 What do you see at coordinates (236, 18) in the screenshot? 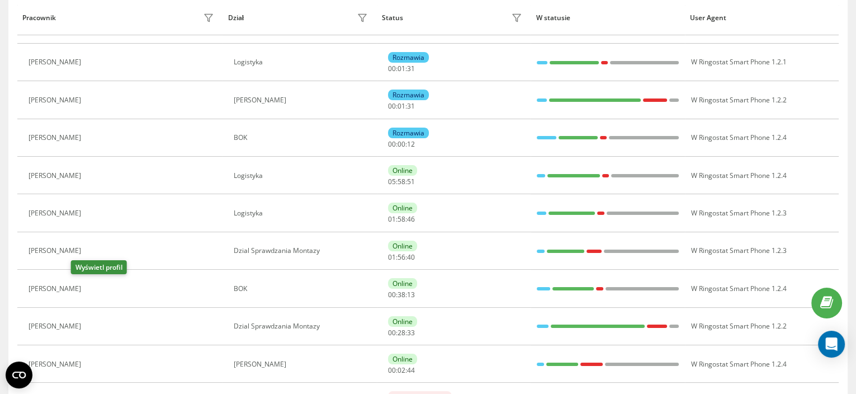
I see `div: Dział` at bounding box center [236, 18].